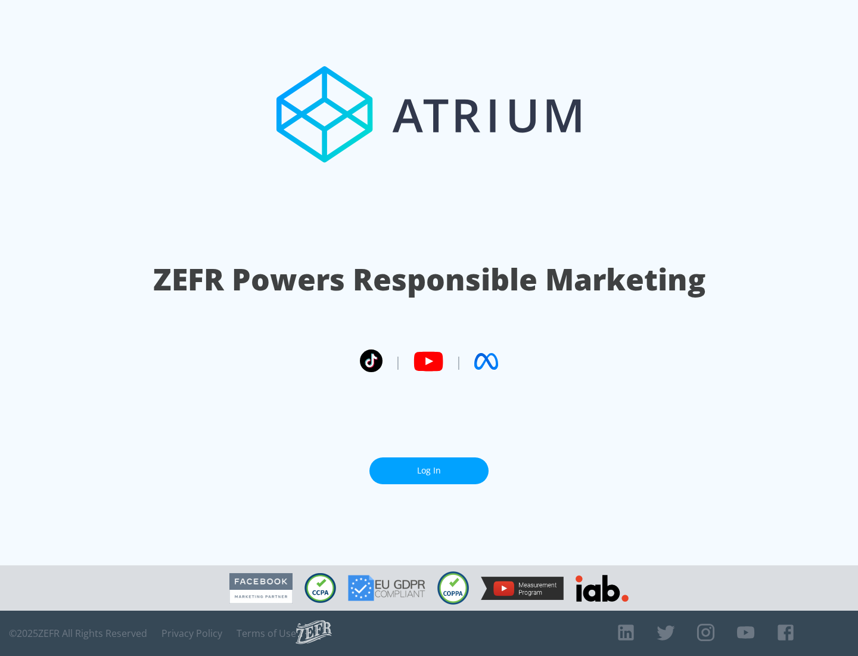 This screenshot has width=858, height=656. I want to click on img: IAB, so click(602, 588).